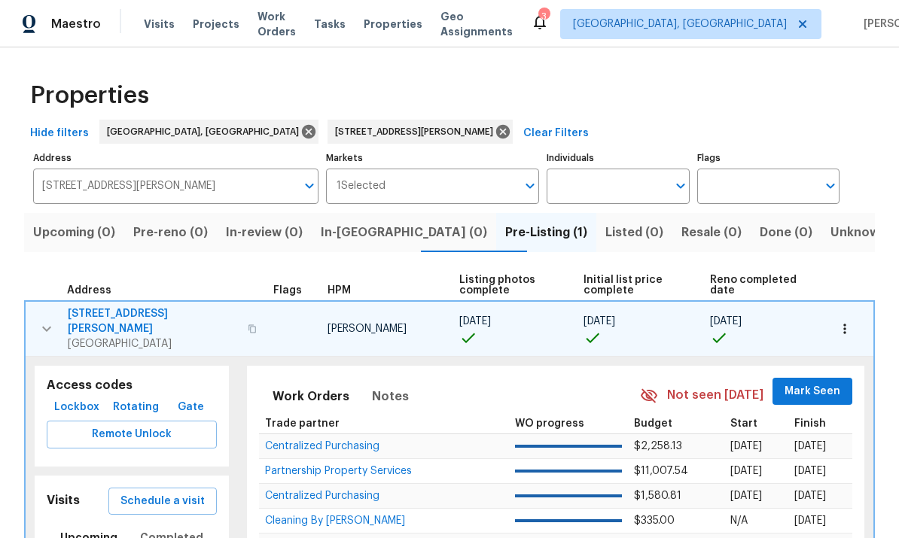  What do you see at coordinates (63, 500) in the screenshot?
I see `h5: Visits` at bounding box center [63, 500].